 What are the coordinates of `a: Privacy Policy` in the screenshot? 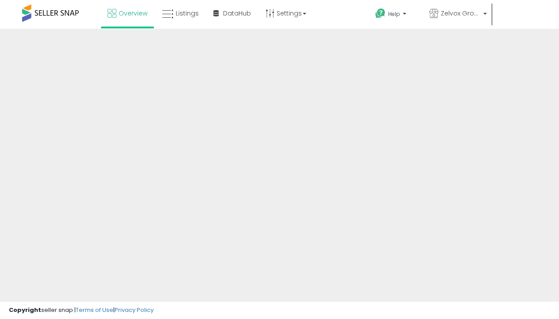 It's located at (134, 310).